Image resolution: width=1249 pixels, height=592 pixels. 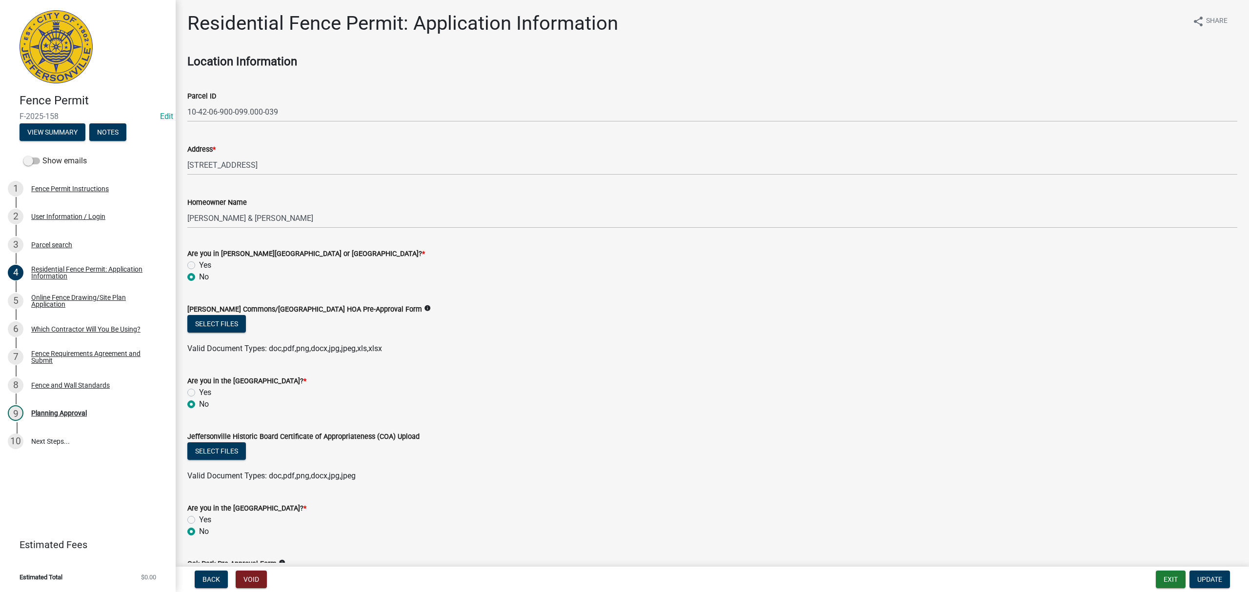 I want to click on label: Oak Park Pre-Approval Form, so click(x=232, y=564).